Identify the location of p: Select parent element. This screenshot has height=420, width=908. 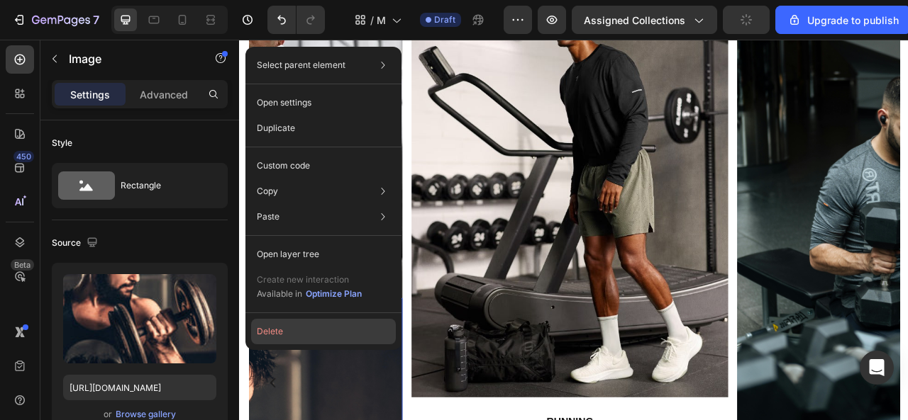
(301, 65).